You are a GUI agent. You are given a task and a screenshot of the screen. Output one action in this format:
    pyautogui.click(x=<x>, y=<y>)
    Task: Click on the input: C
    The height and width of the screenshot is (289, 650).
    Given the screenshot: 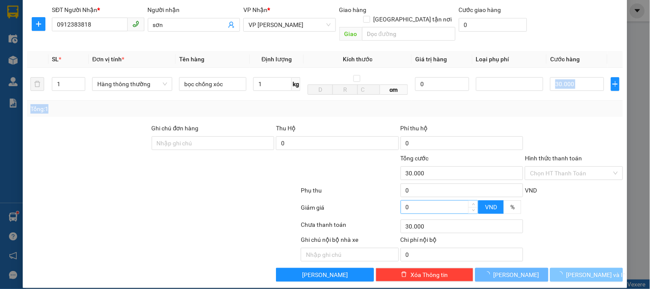 What is the action you would take?
    pyautogui.click(x=368, y=90)
    